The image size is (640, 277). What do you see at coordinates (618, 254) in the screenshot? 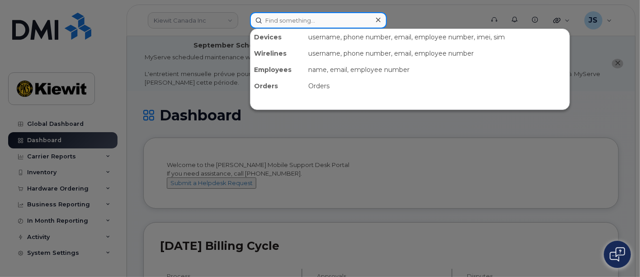
I see `img: Open chat` at bounding box center [618, 254].